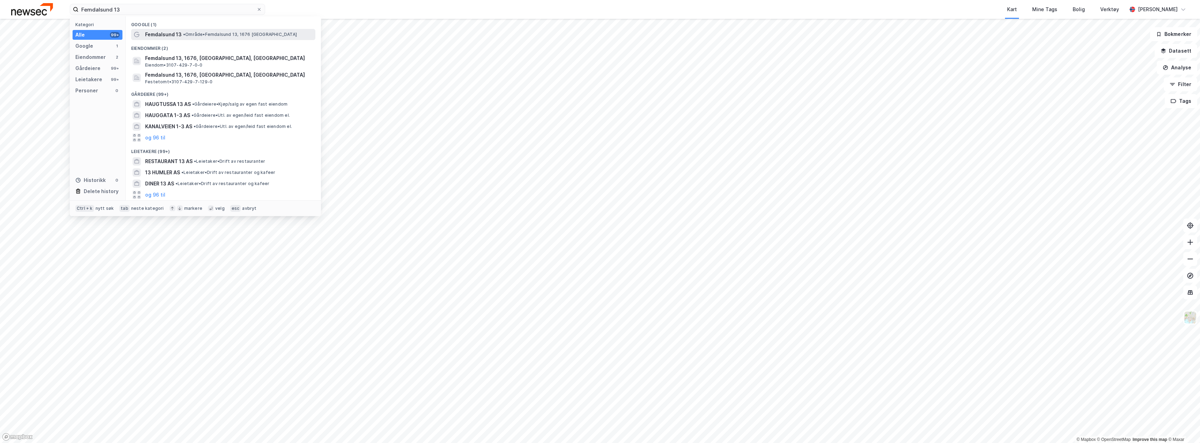  What do you see at coordinates (1150, 440) in the screenshot?
I see `a: Improve this map` at bounding box center [1150, 440].